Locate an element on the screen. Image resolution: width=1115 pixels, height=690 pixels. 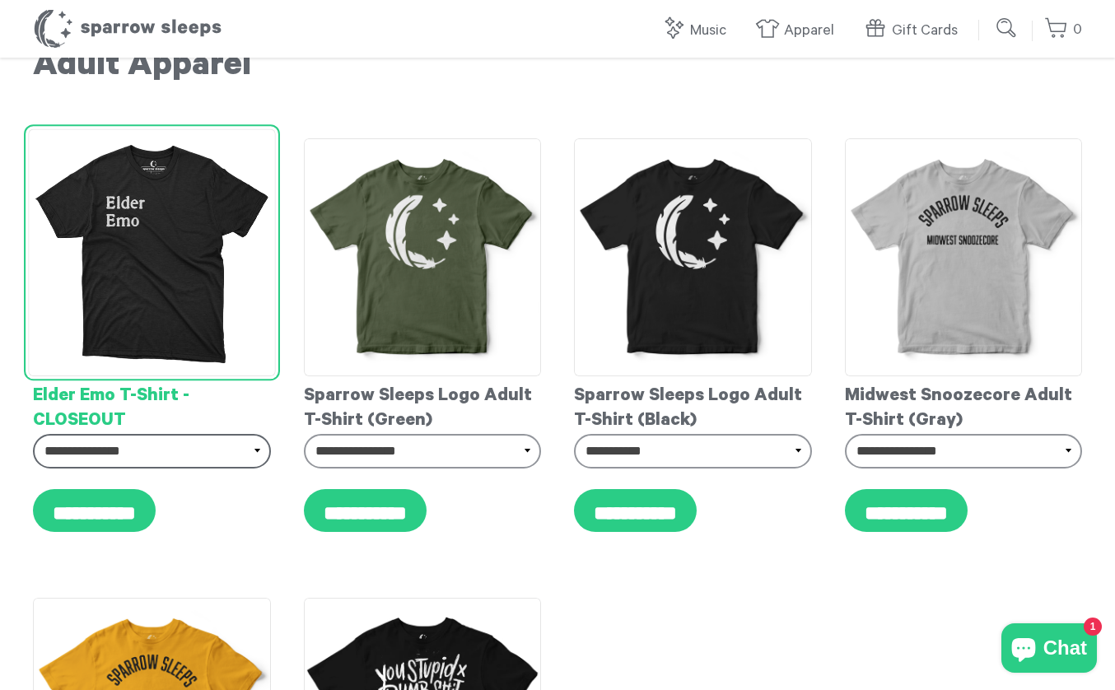
inbox-online-store-chat: Shopify online store chat is located at coordinates (1049, 650).